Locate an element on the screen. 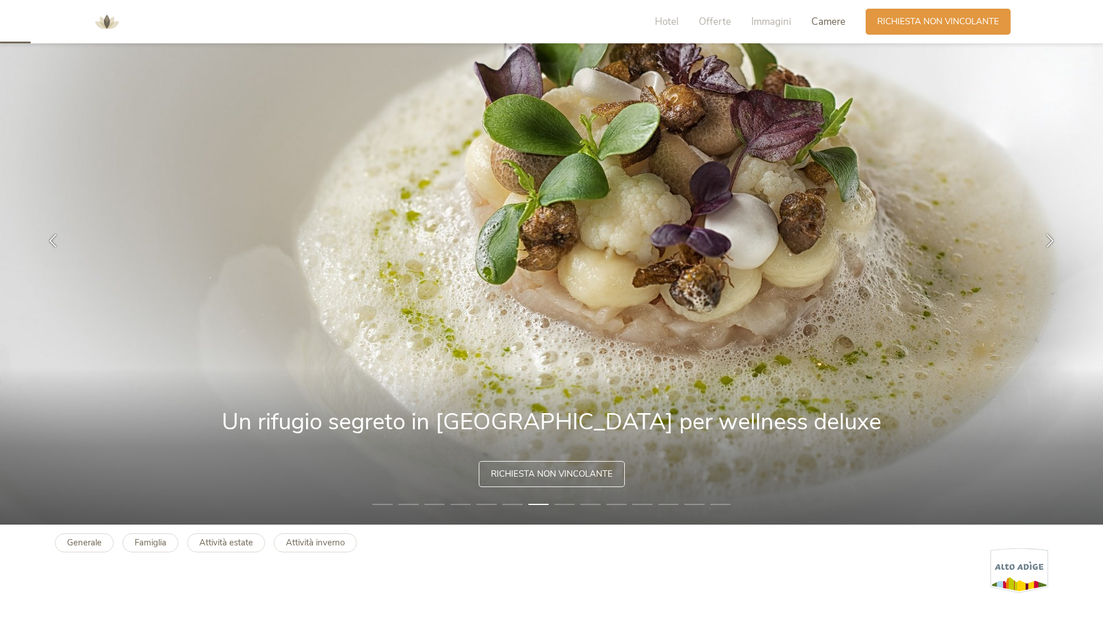 The image size is (1103, 624). b: Generale is located at coordinates (84, 542).